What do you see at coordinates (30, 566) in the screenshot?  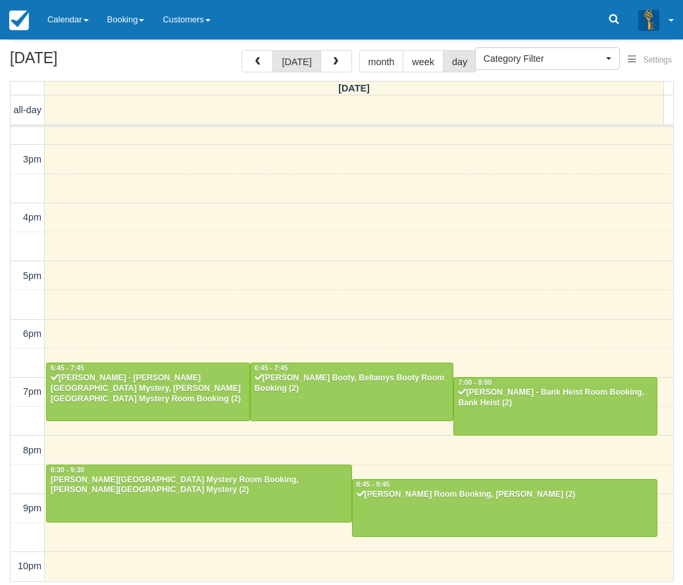 I see `span: 10pm` at bounding box center [30, 566].